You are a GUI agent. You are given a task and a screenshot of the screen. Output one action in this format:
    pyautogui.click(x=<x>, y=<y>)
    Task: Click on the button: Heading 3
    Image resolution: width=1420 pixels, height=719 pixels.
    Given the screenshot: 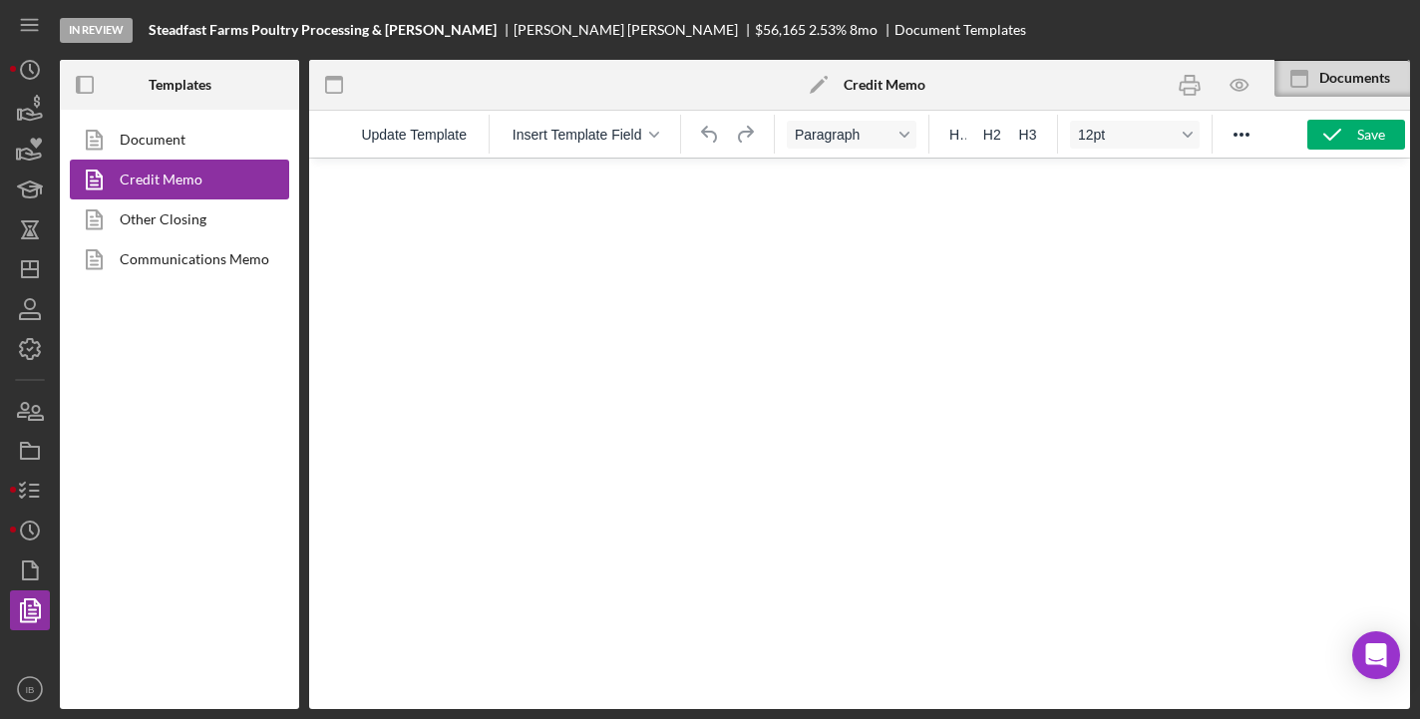 What is the action you would take?
    pyautogui.click(x=1027, y=135)
    